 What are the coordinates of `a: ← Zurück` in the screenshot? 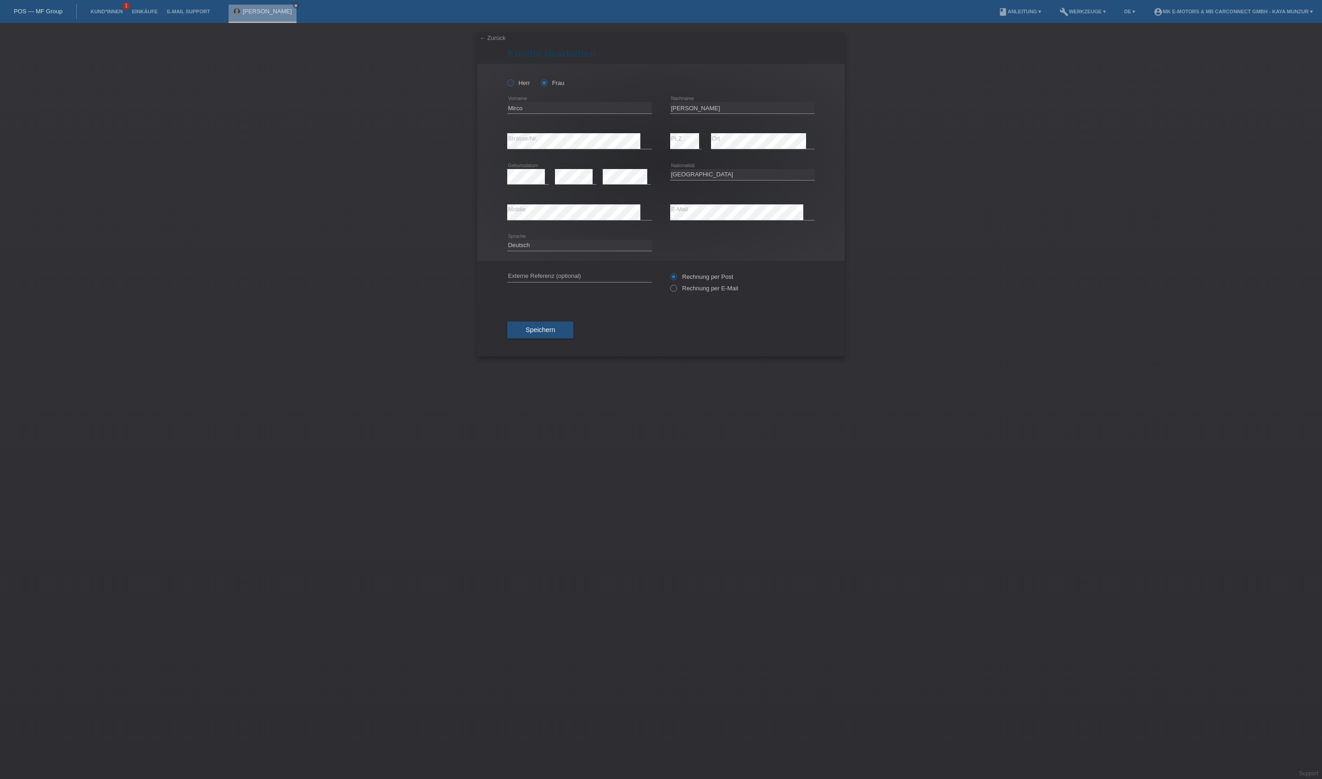 It's located at (493, 38).